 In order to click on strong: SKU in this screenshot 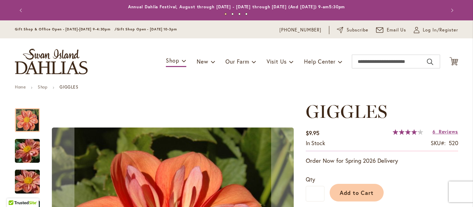, I will do `click(438, 143)`.